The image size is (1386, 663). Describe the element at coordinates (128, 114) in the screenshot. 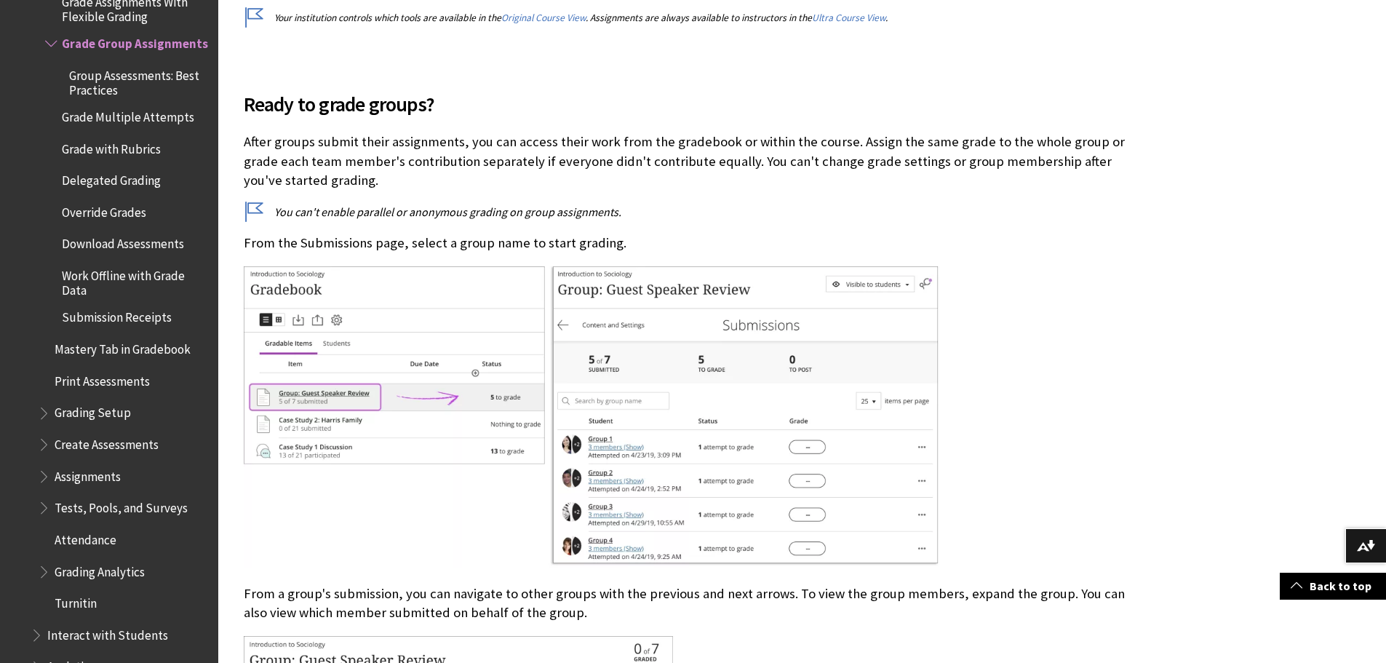

I see `span: Grade Multiple Attempts` at that location.